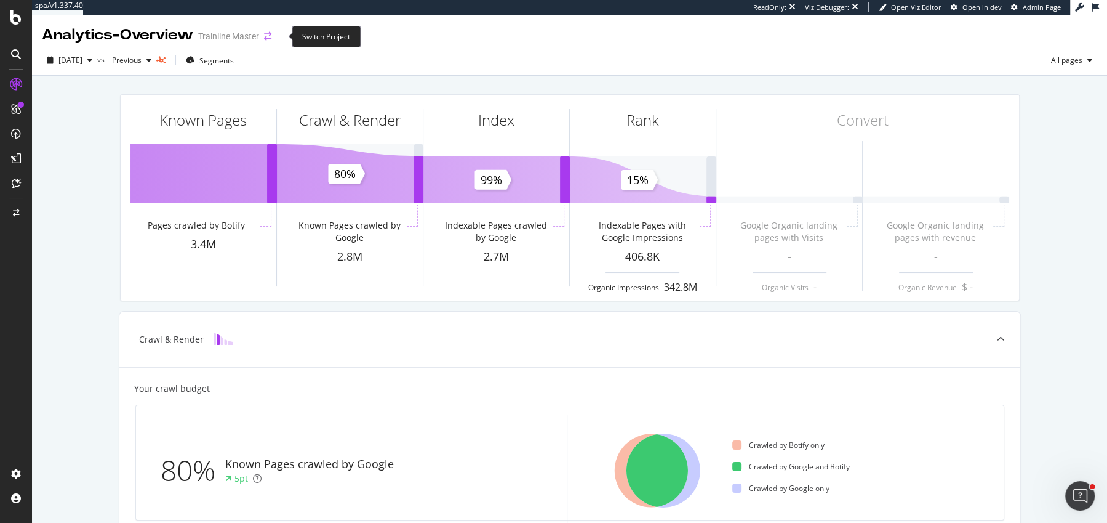  What do you see at coordinates (132, 60) in the screenshot?
I see `button: Previous` at bounding box center [132, 60].